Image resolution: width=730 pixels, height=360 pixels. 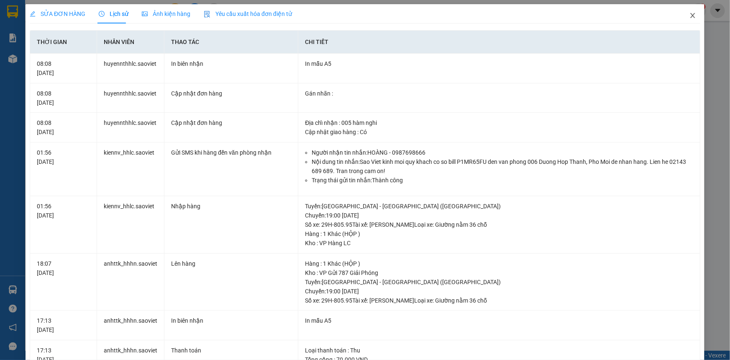 I want to click on li: Người nhận tin nhắn: HOÀNG - 0987698666, so click(x=503, y=152).